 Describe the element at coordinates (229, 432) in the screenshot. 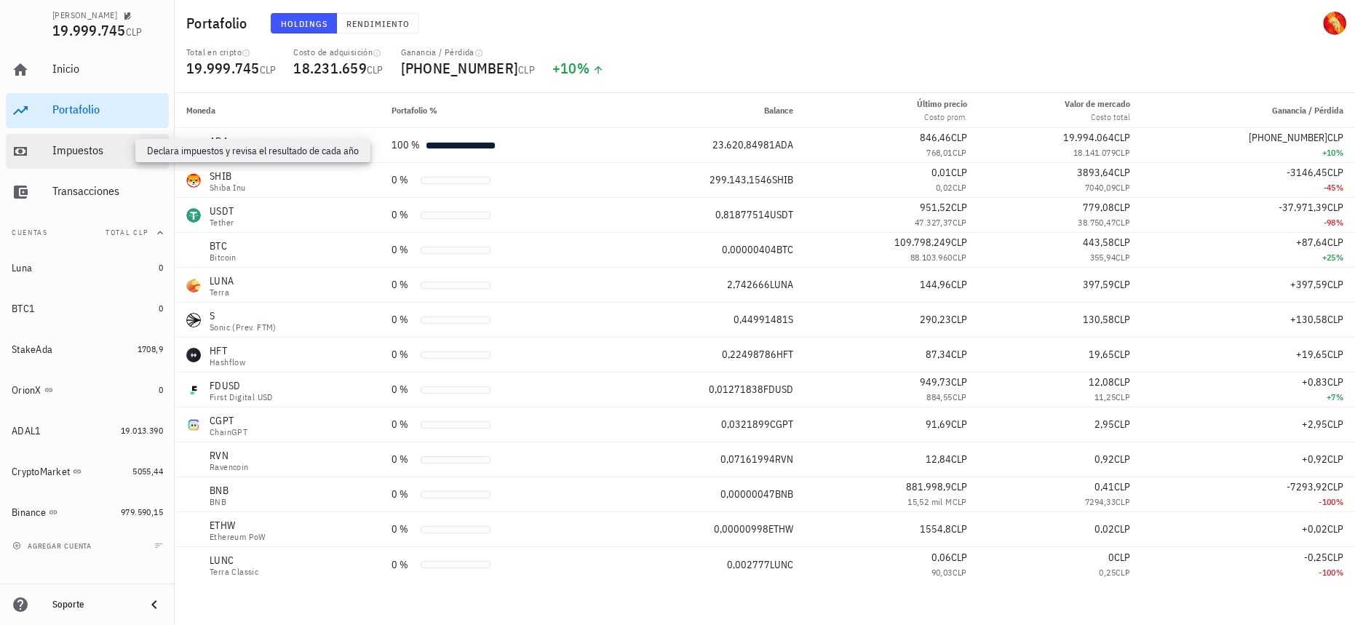

I see `div: ChainGPT` at that location.